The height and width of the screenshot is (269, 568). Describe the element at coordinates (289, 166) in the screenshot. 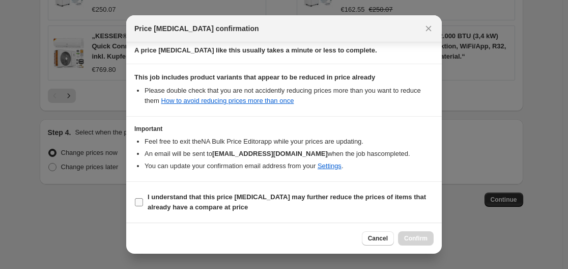

I see `li: You can update your confirmation email address from your .` at that location.